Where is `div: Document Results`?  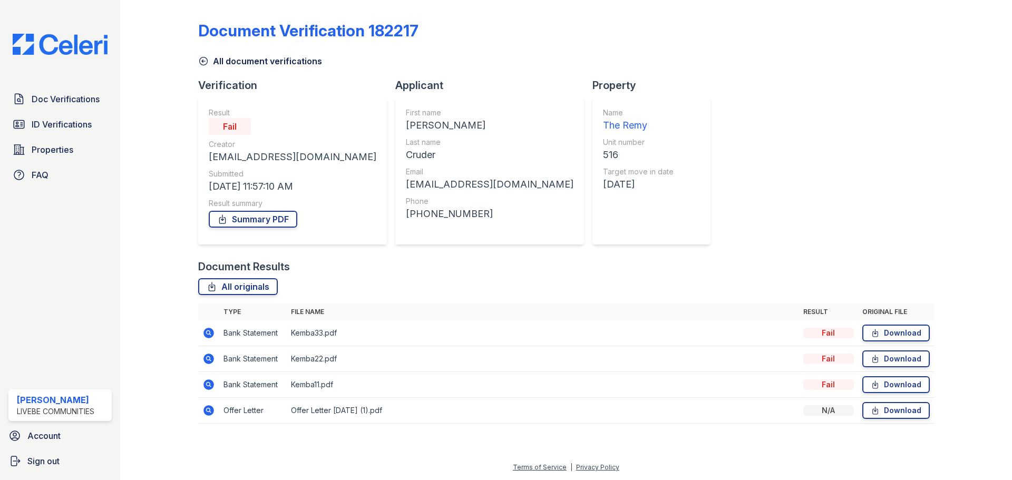 div: Document Results is located at coordinates (244, 267).